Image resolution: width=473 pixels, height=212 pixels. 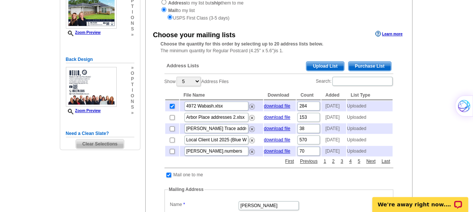 What do you see at coordinates (222, 95) in the screenshot?
I see `th: File Name` at bounding box center [222, 95].